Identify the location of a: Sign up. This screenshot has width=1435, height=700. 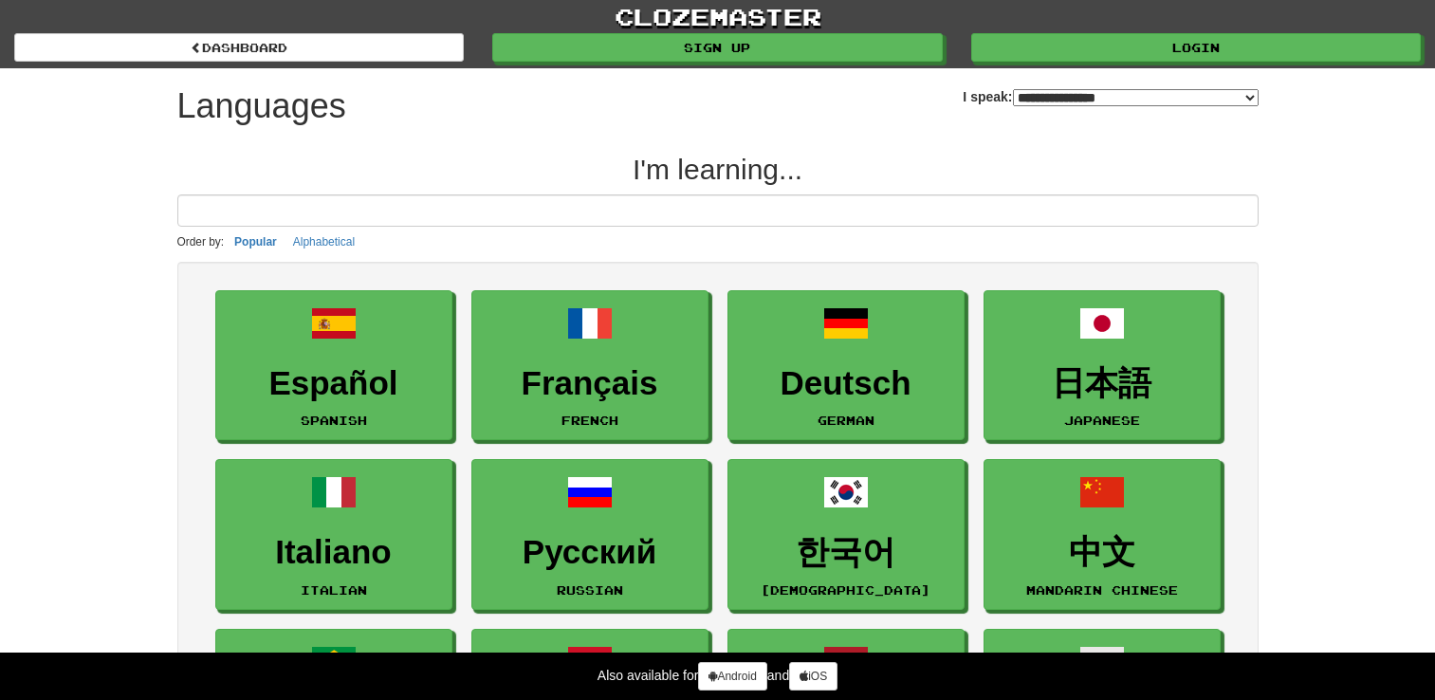
(717, 47).